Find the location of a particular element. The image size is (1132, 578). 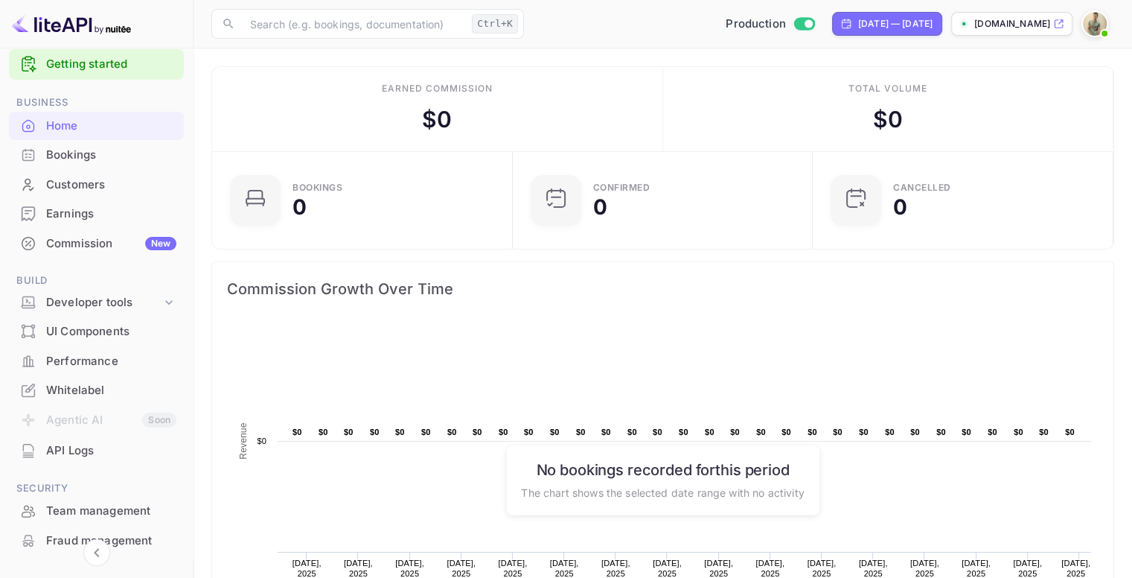

div: Commission is located at coordinates (111, 243).